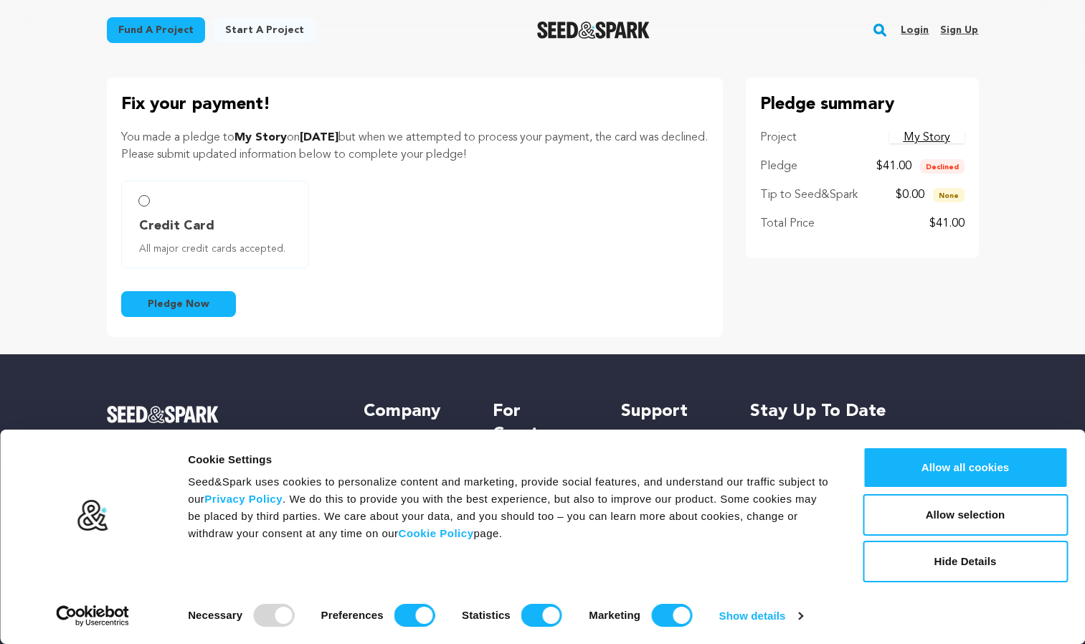 The height and width of the screenshot is (644, 1085). I want to click on h5: For Creators, so click(542, 423).